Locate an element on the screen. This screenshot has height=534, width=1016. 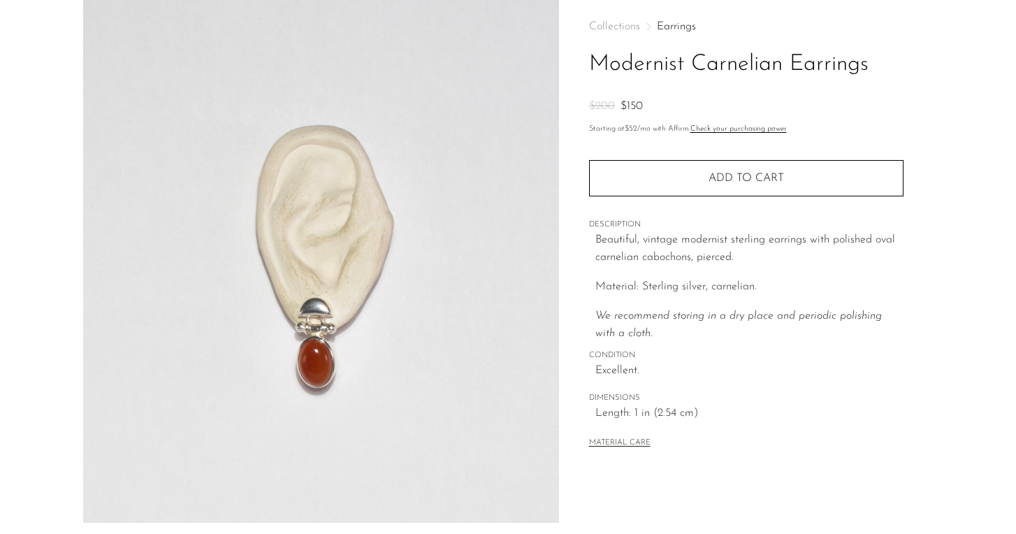
span: DIMENSIONS is located at coordinates (747, 398).